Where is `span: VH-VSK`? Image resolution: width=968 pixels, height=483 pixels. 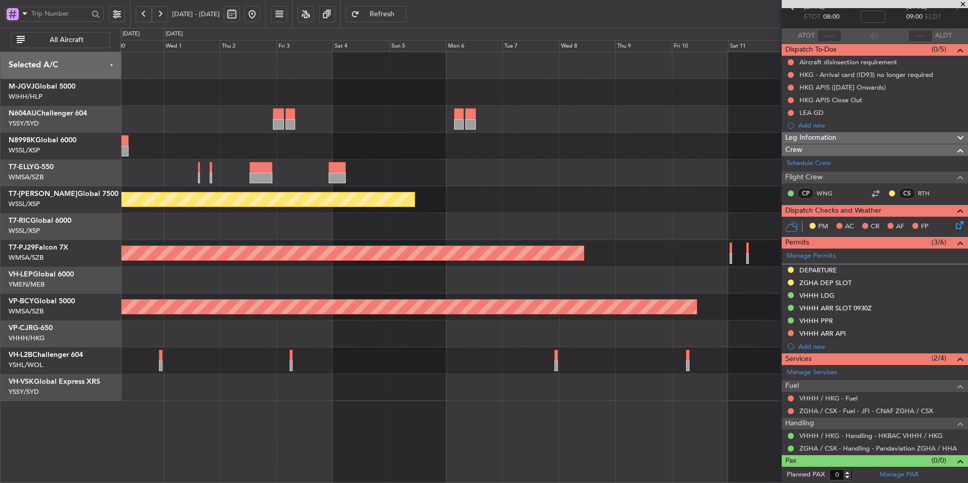
span: VH-VSK is located at coordinates (21, 382).